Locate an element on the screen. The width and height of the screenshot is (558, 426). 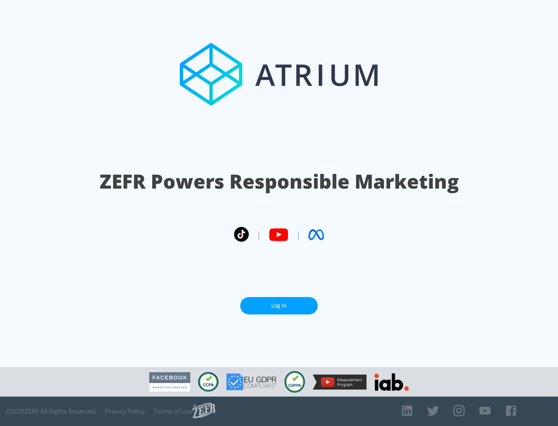
img: CCPA Compliant is located at coordinates (208, 382).